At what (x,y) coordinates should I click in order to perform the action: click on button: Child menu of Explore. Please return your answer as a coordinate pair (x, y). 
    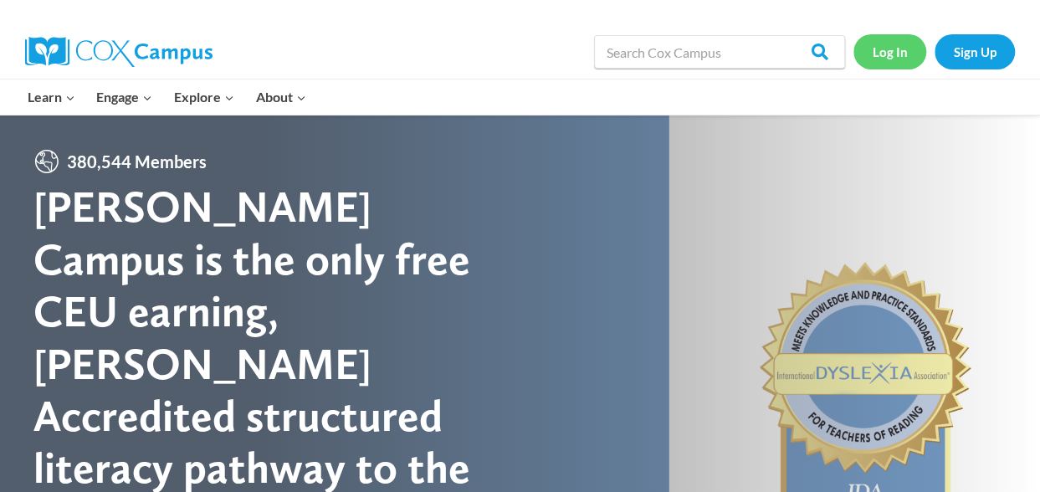
    Looking at the image, I should click on (204, 97).